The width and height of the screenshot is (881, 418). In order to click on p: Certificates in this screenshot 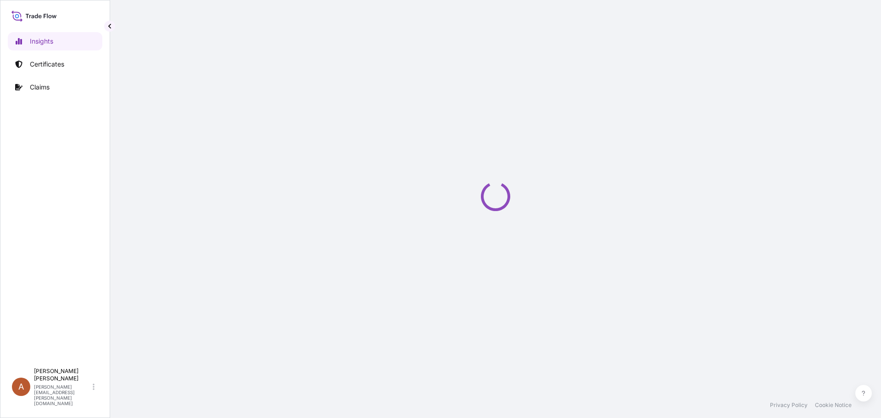, I will do `click(47, 64)`.